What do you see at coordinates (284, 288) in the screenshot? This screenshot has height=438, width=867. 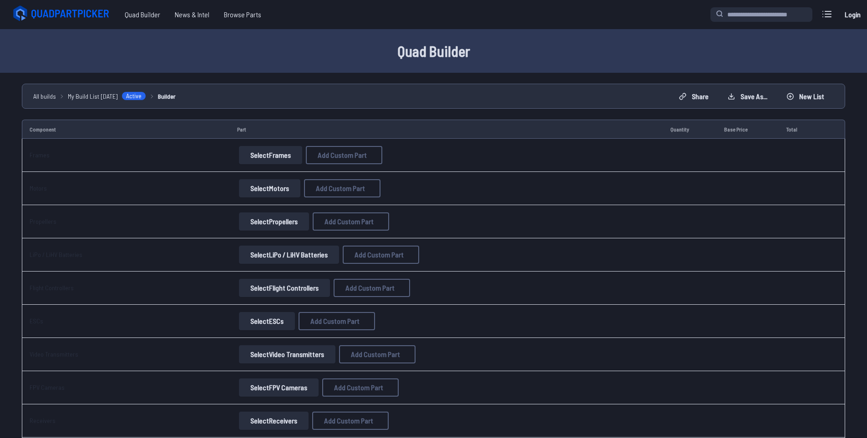 I see `button: SelectFlight Controllers` at bounding box center [284, 288].